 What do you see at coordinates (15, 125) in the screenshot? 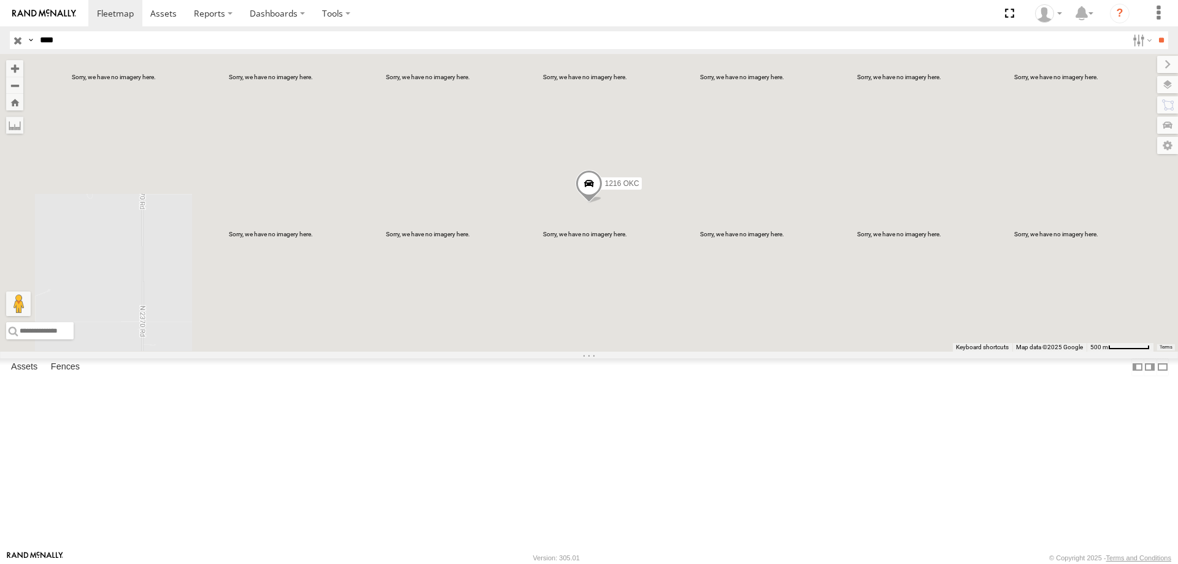
I see `label: Measure` at bounding box center [15, 125].